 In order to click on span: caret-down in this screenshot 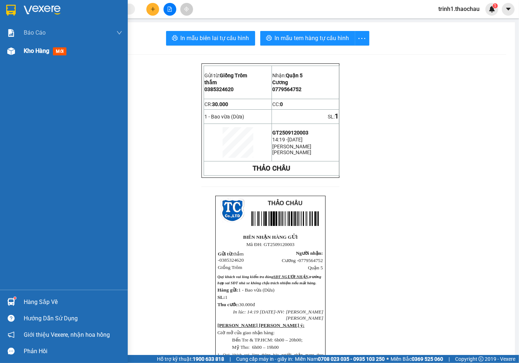, I will do `click(508, 9)`.